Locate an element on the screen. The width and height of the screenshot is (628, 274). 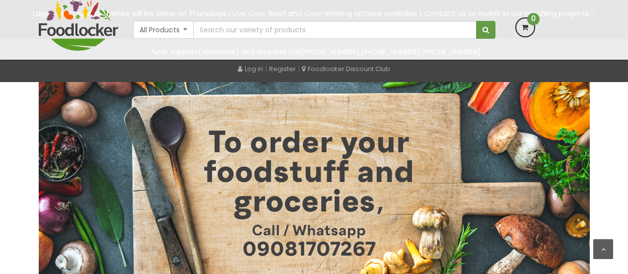
a: Register is located at coordinates (283, 69).